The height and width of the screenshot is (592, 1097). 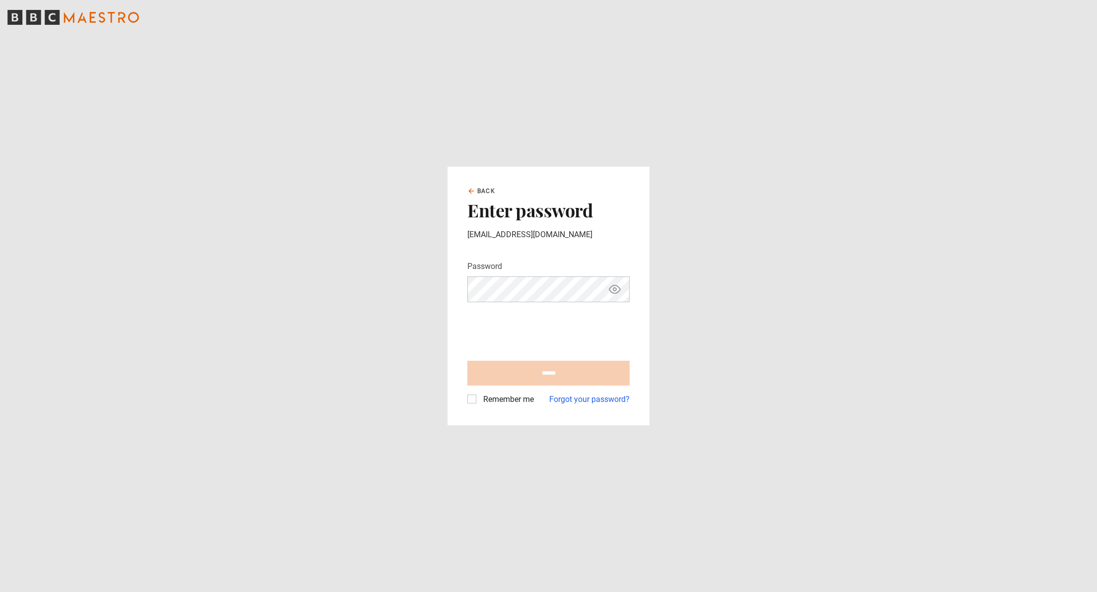 What do you see at coordinates (73, 17) in the screenshot?
I see `svg: BBC Maestro` at bounding box center [73, 17].